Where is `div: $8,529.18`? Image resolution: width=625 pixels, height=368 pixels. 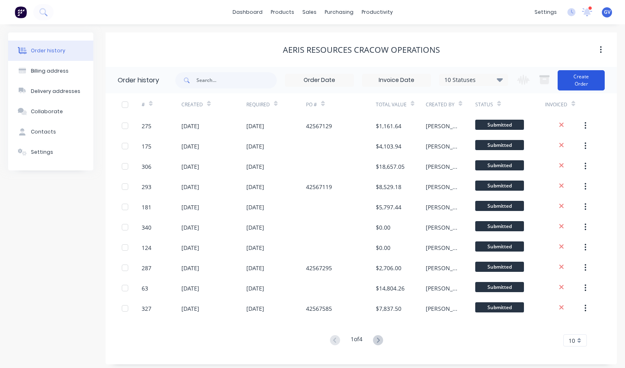
div: $8,529.18 is located at coordinates (388, 187).